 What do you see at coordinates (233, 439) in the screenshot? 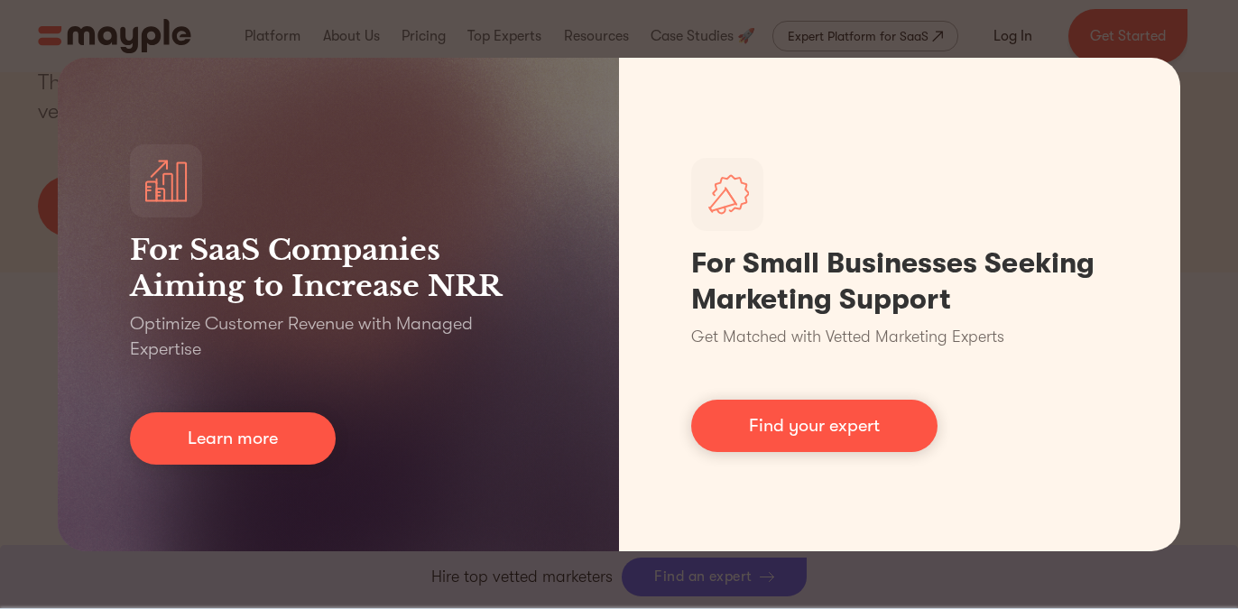
I see `a: Learn more` at bounding box center [233, 439].